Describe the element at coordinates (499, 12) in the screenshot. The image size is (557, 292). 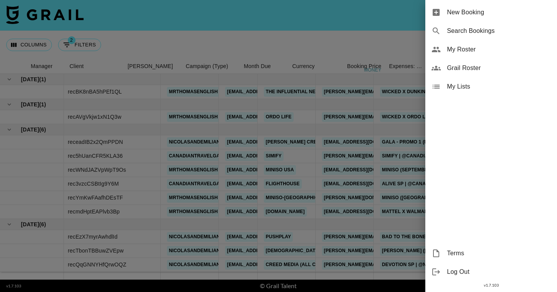
I see `span: New Booking` at that location.